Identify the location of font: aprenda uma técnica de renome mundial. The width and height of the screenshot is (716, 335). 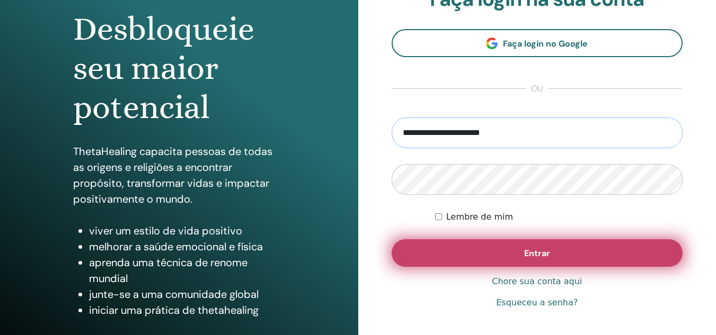
(168, 271).